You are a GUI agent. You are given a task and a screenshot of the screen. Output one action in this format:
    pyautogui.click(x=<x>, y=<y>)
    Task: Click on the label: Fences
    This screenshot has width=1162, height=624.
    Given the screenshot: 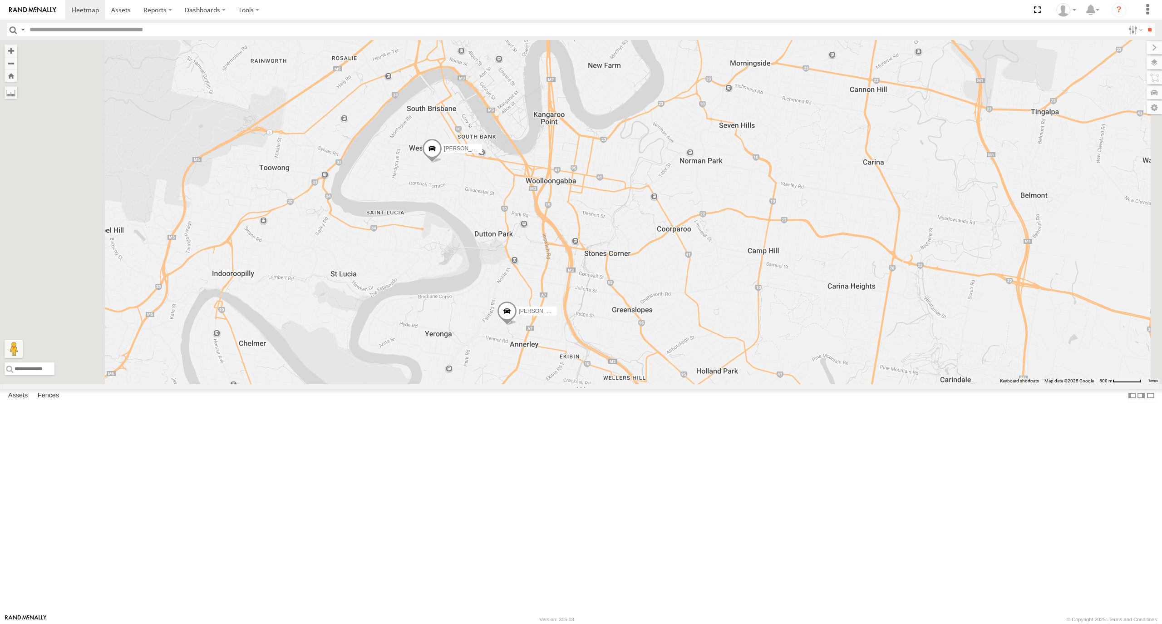 What is the action you would take?
    pyautogui.click(x=48, y=395)
    